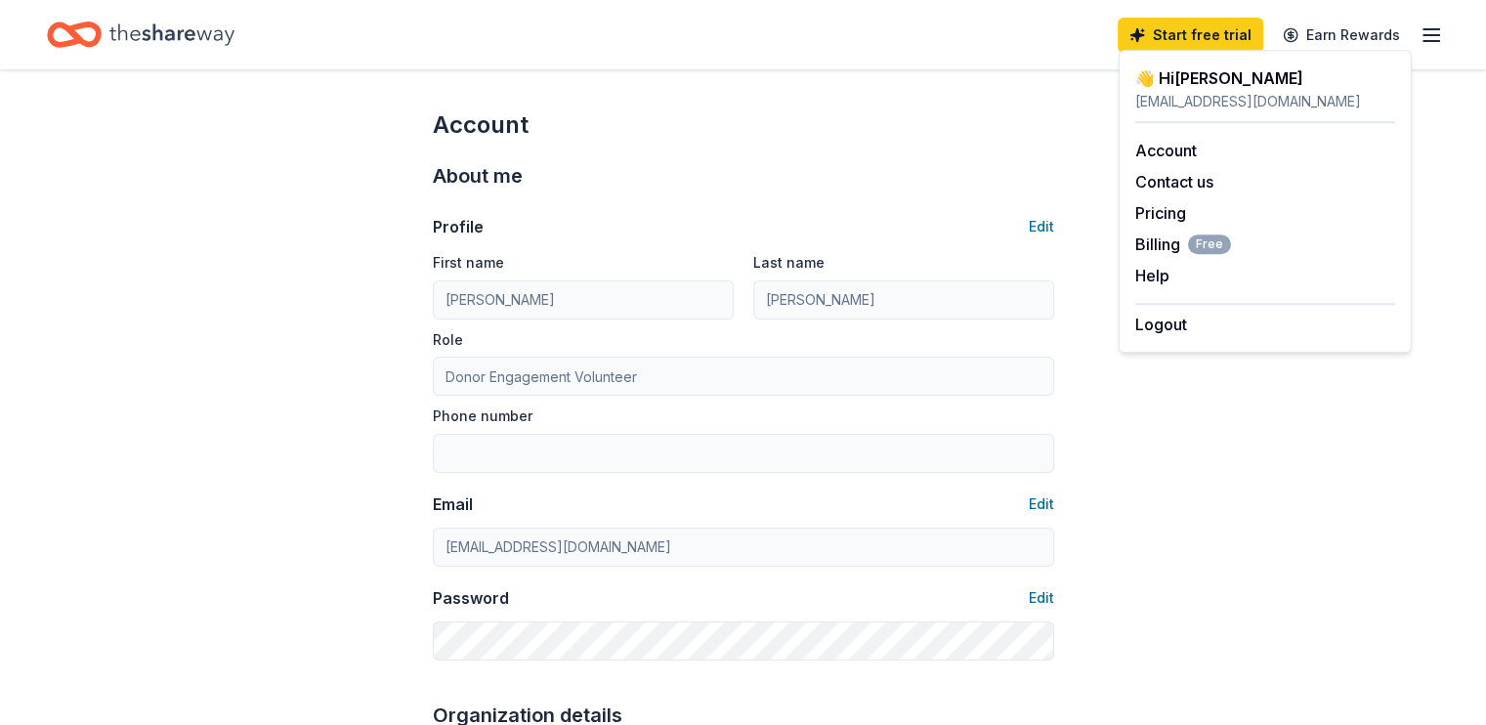 This screenshot has height=725, width=1486. I want to click on a: Pricing, so click(1161, 213).